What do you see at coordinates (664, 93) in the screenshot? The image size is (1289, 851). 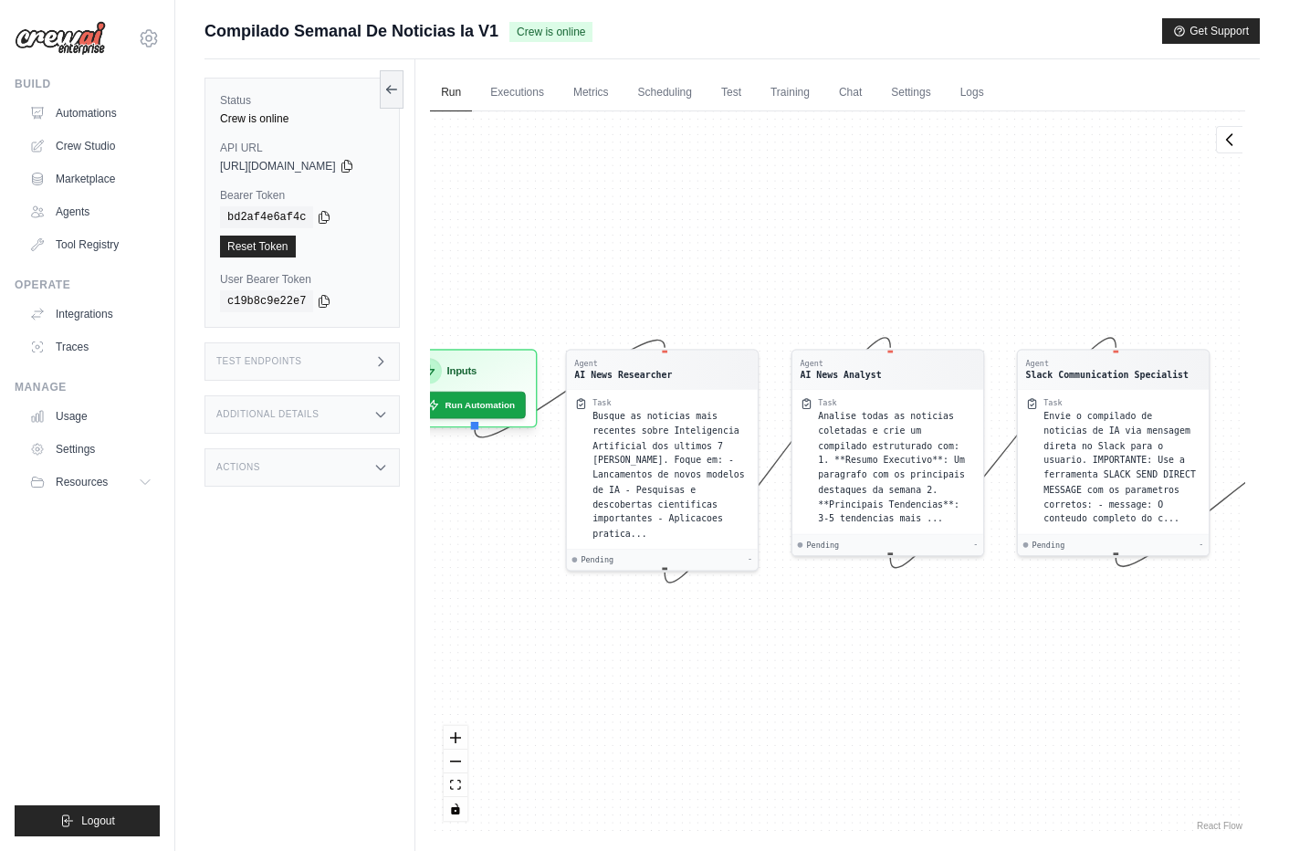 I see `a: Scheduling` at bounding box center [664, 93].